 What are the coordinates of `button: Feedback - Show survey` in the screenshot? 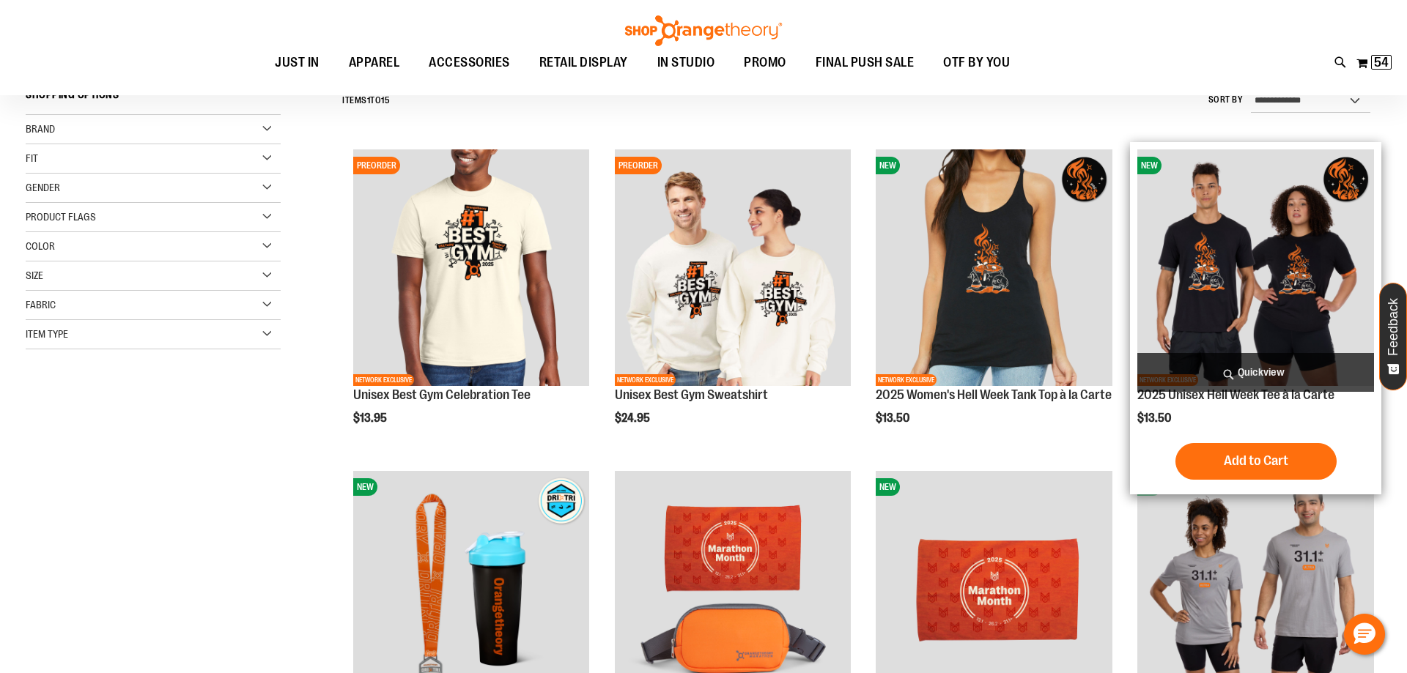 It's located at (1393, 336).